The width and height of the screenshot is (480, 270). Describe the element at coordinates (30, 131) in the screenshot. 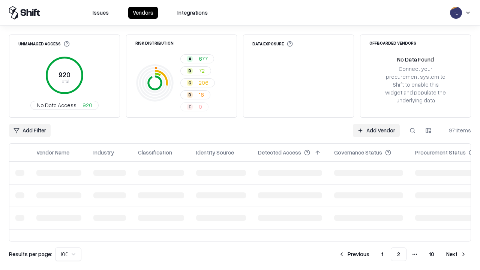

I see `button: Add Filter` at that location.